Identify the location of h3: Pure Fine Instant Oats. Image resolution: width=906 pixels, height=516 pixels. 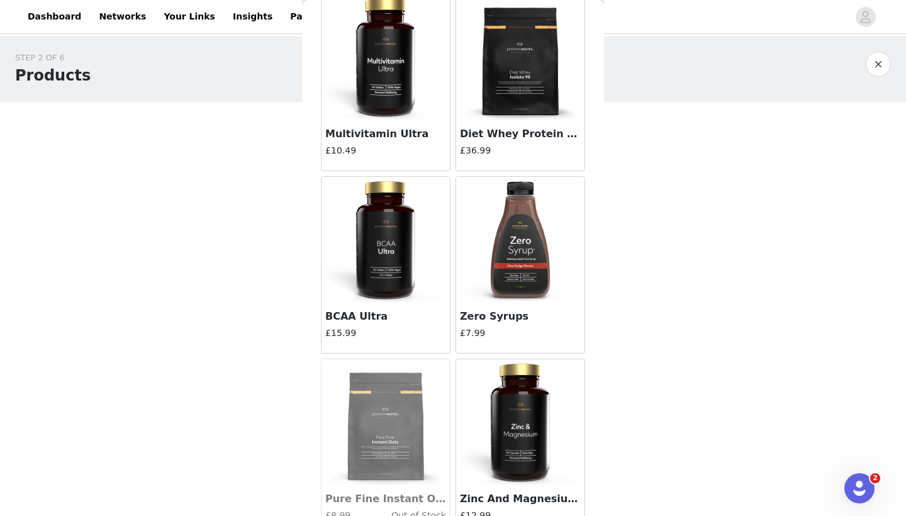
(386, 499).